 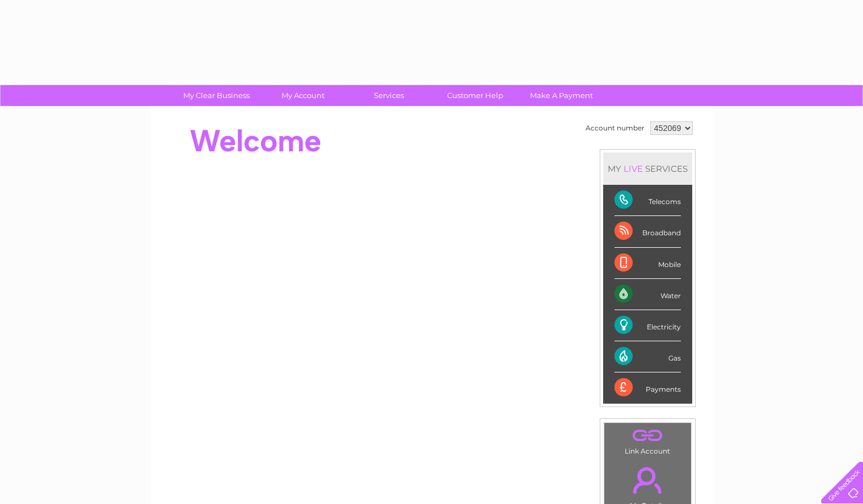 I want to click on div: LIVE, so click(x=633, y=168).